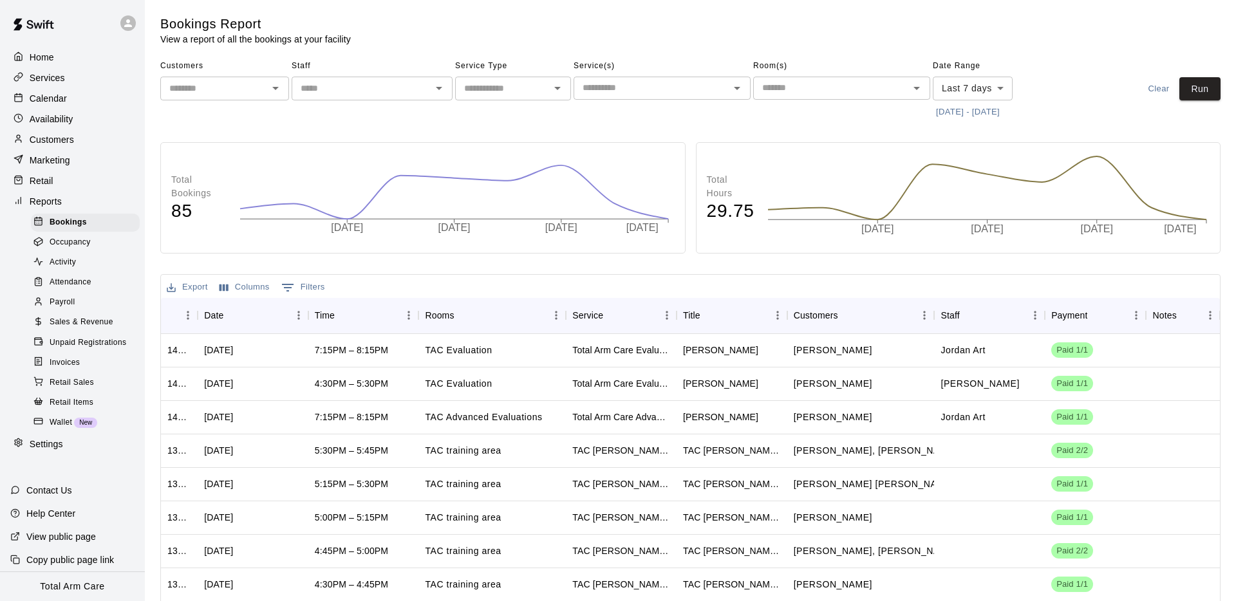 The height and width of the screenshot is (601, 1236). I want to click on div: Date, so click(214, 315).